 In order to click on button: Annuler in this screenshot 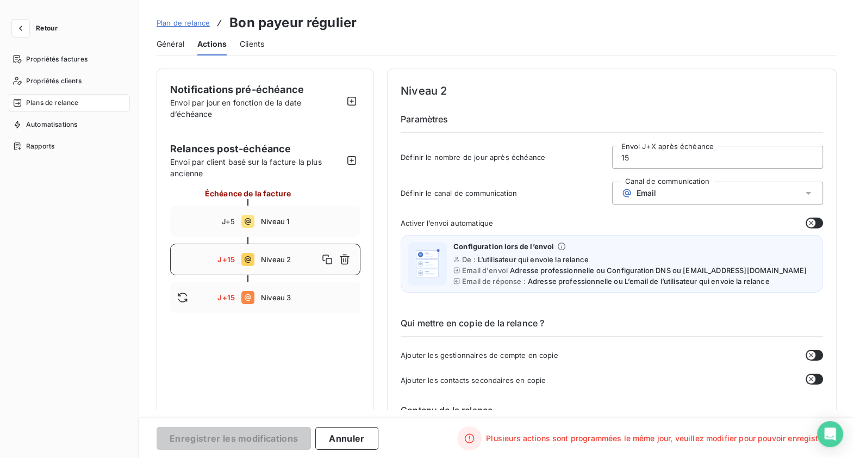, I will do `click(346, 438)`.